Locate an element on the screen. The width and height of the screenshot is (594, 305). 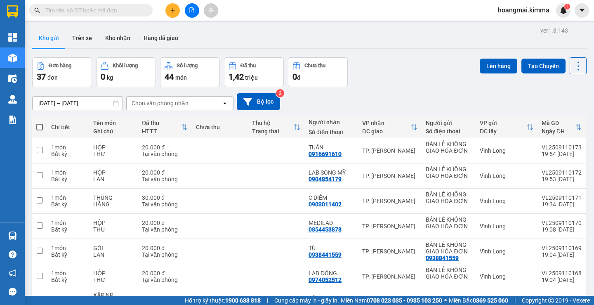
span: triệu is located at coordinates (251, 78).